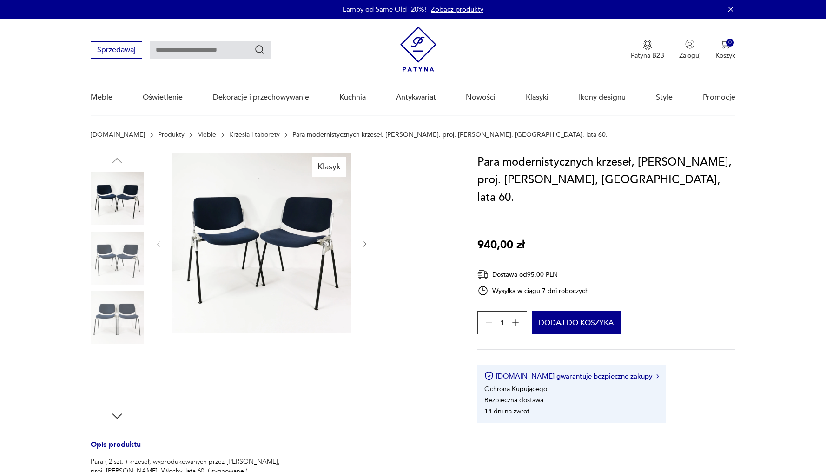 The width and height of the screenshot is (826, 472). What do you see at coordinates (690, 50) in the screenshot?
I see `button: Zaloguj` at bounding box center [690, 50].